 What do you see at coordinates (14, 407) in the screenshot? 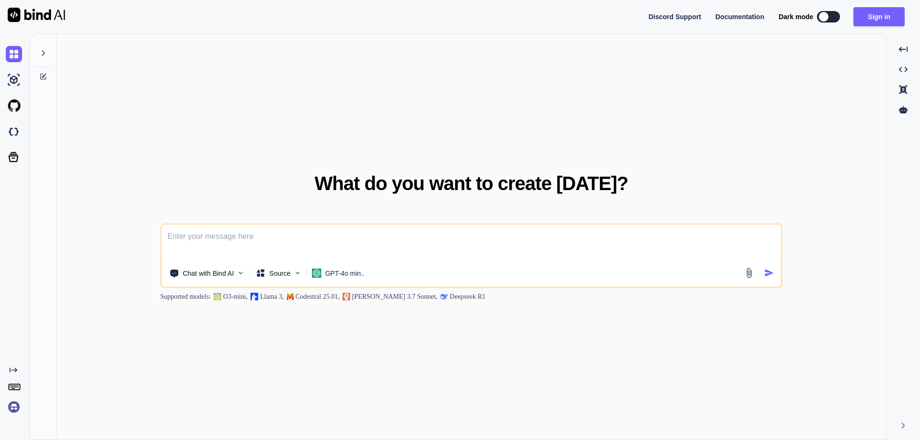
I see `img: signin` at bounding box center [14, 407].